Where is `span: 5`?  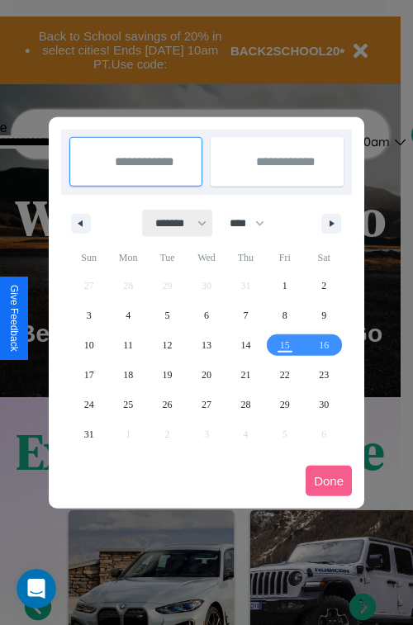
span: 5 is located at coordinates (168, 315).